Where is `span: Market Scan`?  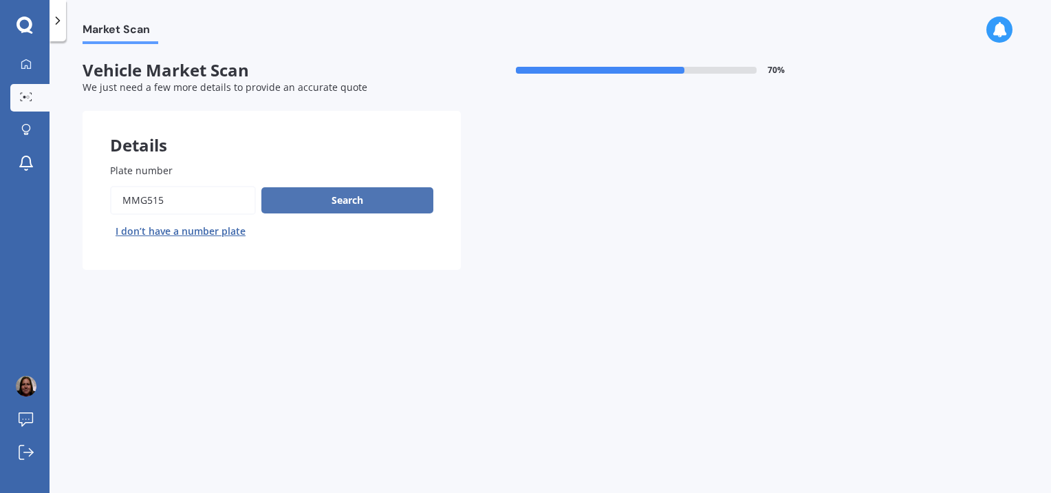
span: Market Scan is located at coordinates (120, 32).